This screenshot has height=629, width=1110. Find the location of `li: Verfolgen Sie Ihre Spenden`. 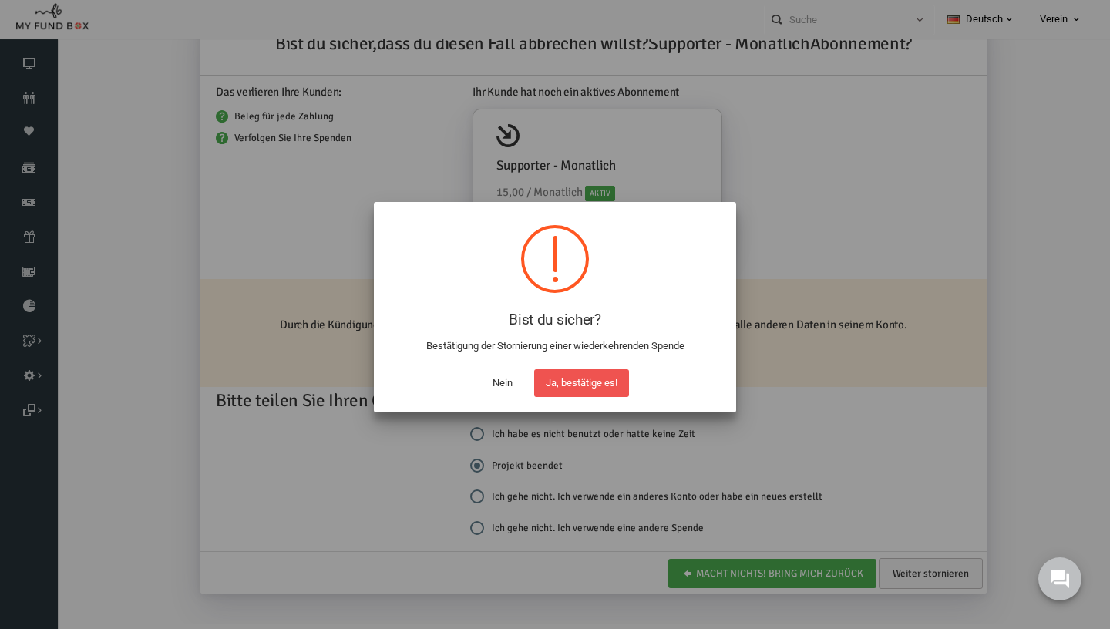

li: Verfolgen Sie Ihre Spenden is located at coordinates (259, 143).